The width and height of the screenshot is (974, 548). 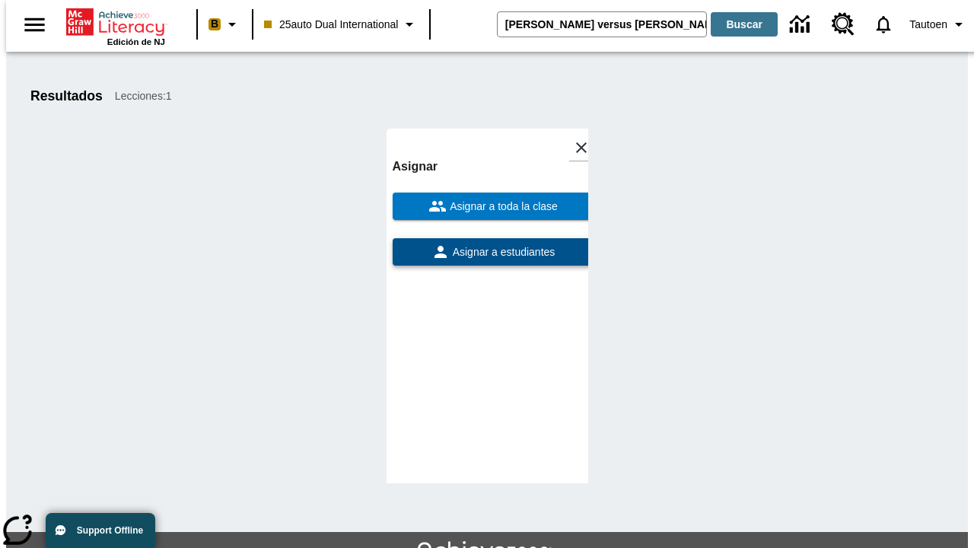 I want to click on a: Centro de información, so click(x=801, y=24).